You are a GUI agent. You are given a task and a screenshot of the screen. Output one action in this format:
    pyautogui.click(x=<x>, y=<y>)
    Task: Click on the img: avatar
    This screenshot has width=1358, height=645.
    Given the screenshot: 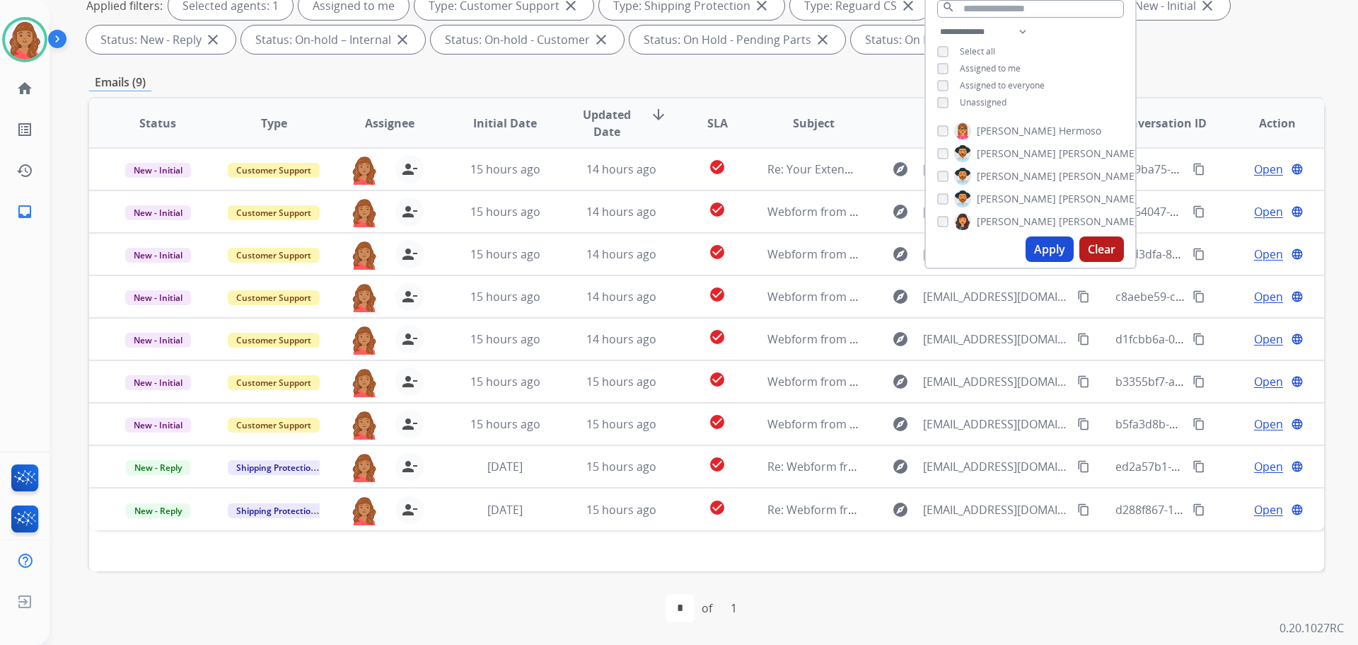 What is the action you would take?
    pyautogui.click(x=25, y=40)
    